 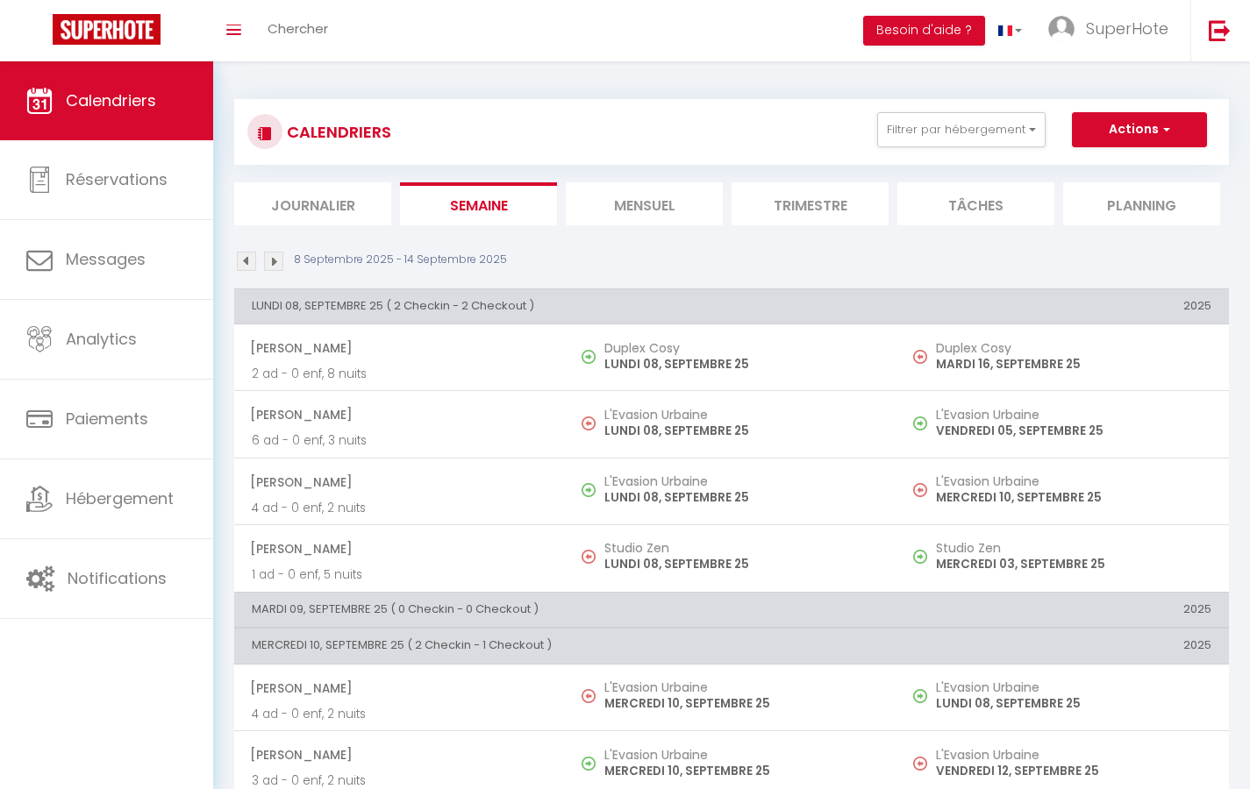 I want to click on p: VENDREDI 12, SEPTEMBRE 25, so click(x=1074, y=771).